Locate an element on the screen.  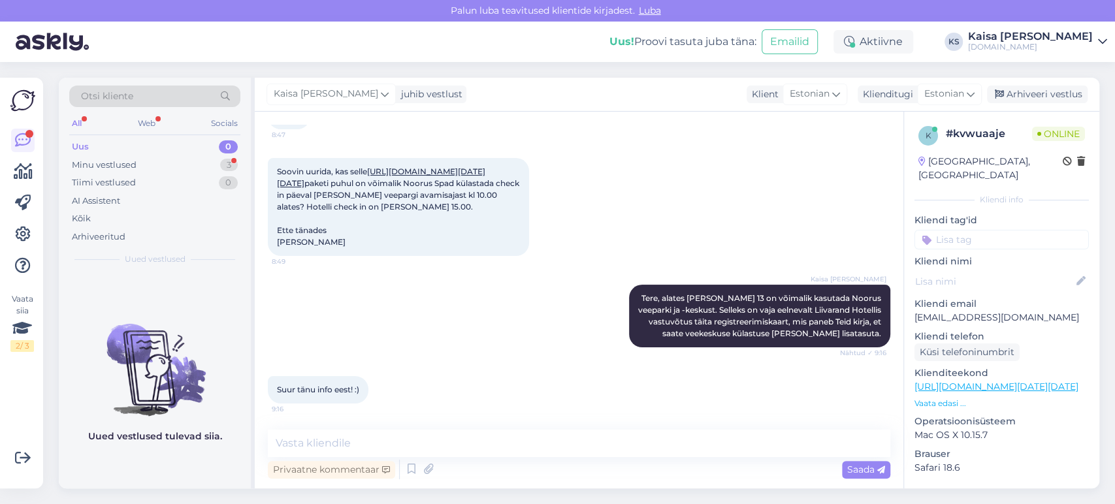
span: Suur tänu info eest! :) is located at coordinates (318, 389).